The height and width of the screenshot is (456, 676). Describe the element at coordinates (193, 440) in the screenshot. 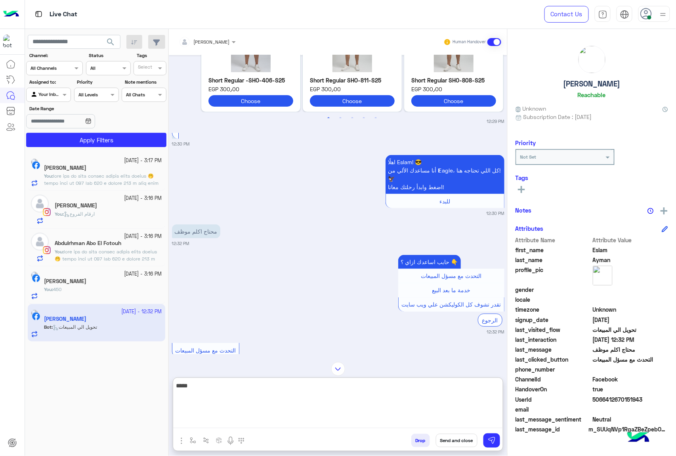

I see `img: select flow` at that location.